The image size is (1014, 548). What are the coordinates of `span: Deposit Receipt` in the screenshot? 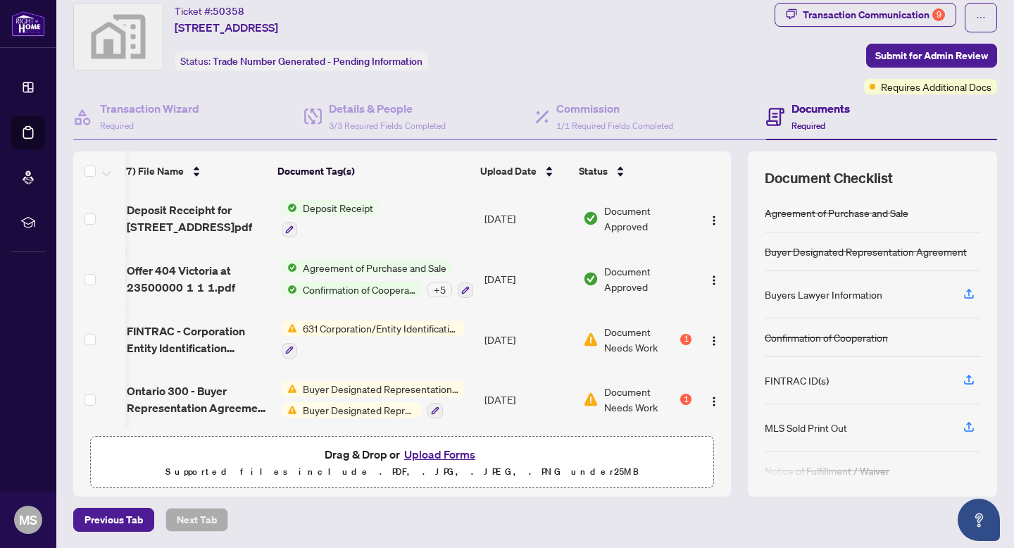 It's located at (338, 208).